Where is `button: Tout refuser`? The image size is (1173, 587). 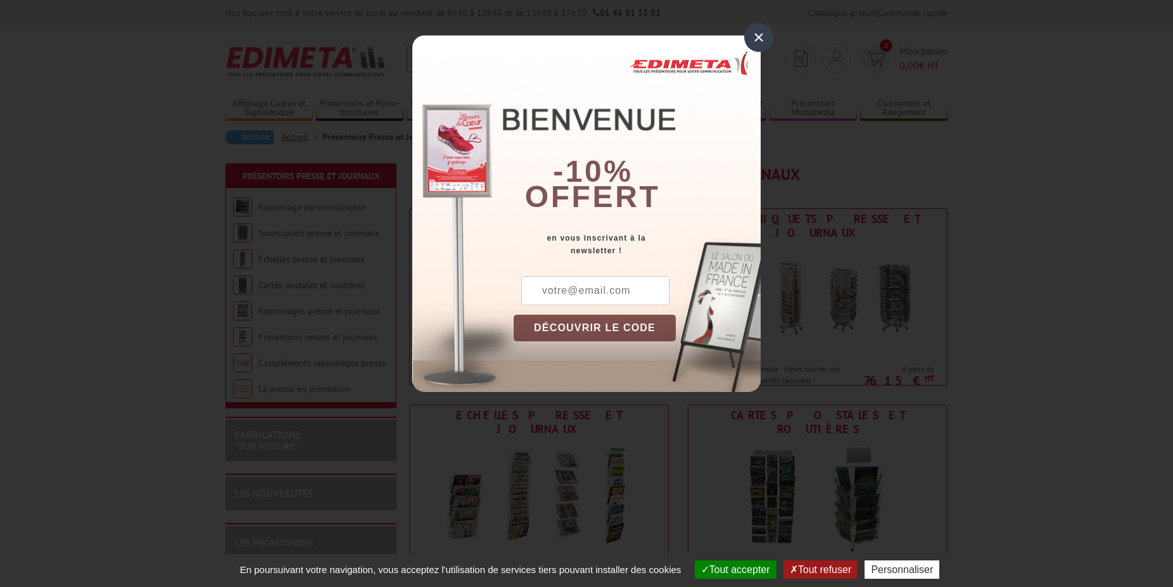
button: Tout refuser is located at coordinates (820, 569).